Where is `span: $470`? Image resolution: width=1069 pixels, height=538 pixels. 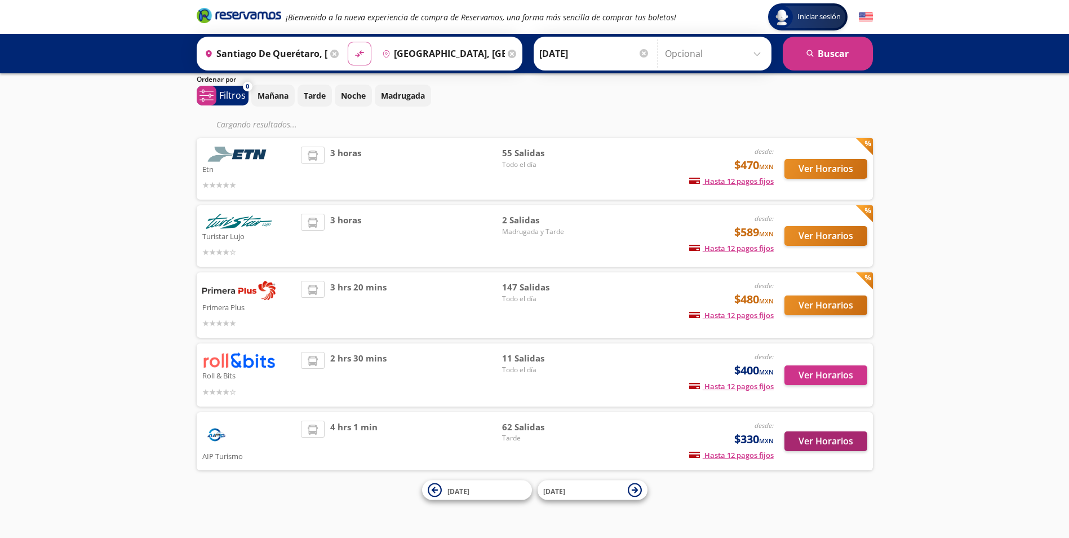
span: $470 is located at coordinates (754, 165).